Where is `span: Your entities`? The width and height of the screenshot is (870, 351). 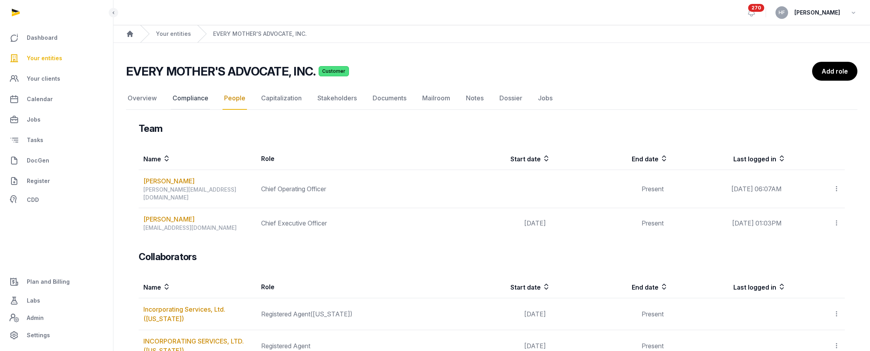
span: Your entities is located at coordinates (44, 58).